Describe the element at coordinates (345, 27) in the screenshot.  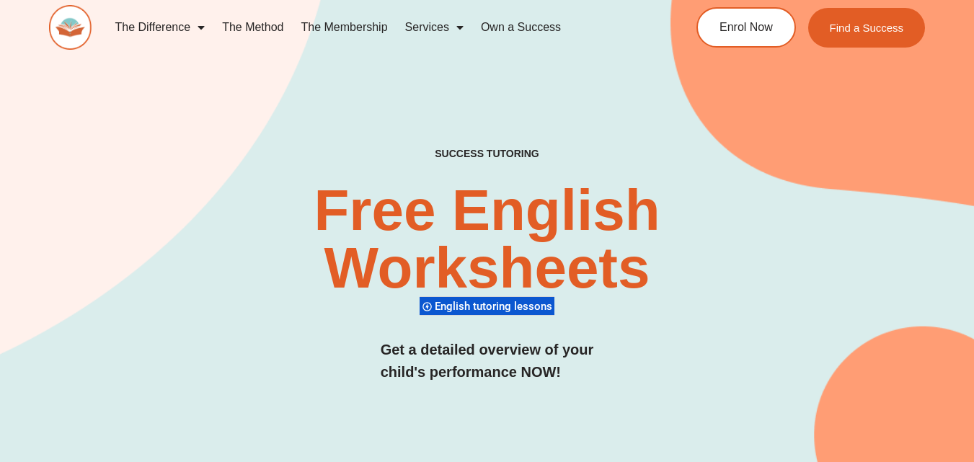
I see `a: The Membership` at that location.